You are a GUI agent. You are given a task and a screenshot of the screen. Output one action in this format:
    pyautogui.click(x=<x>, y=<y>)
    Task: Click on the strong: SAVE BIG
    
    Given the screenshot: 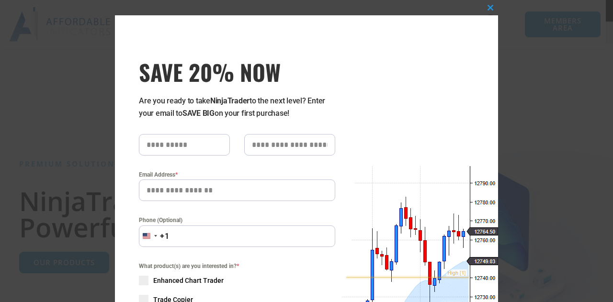 What is the action you would take?
    pyautogui.click(x=198, y=113)
    